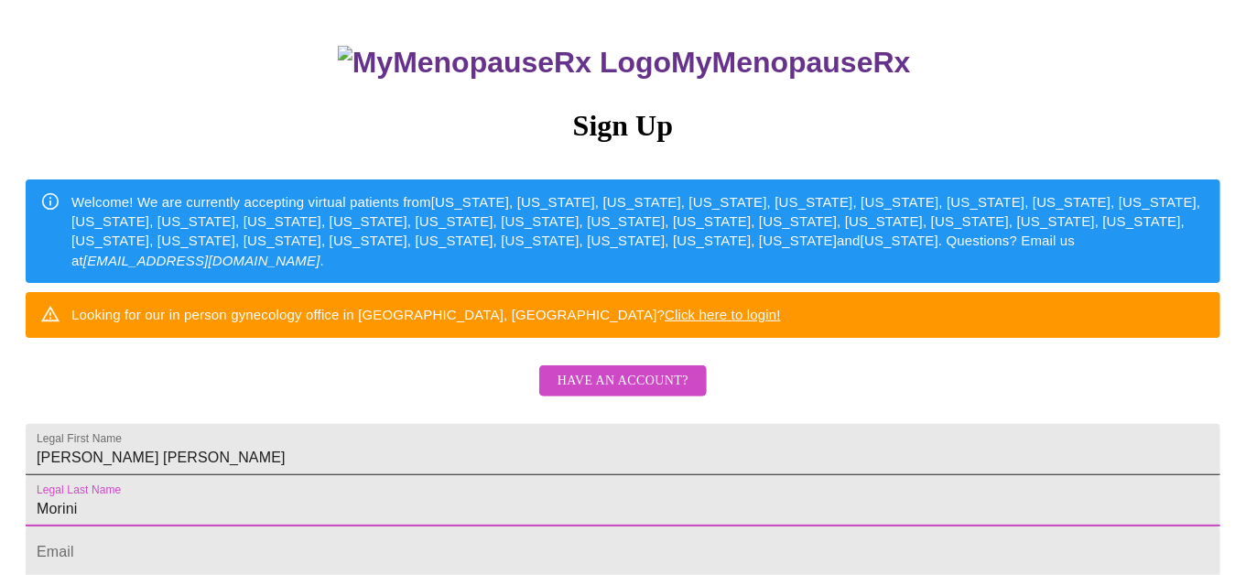 The width and height of the screenshot is (1246, 575). I want to click on img: MyMenopauseRx Logo, so click(505, 62).